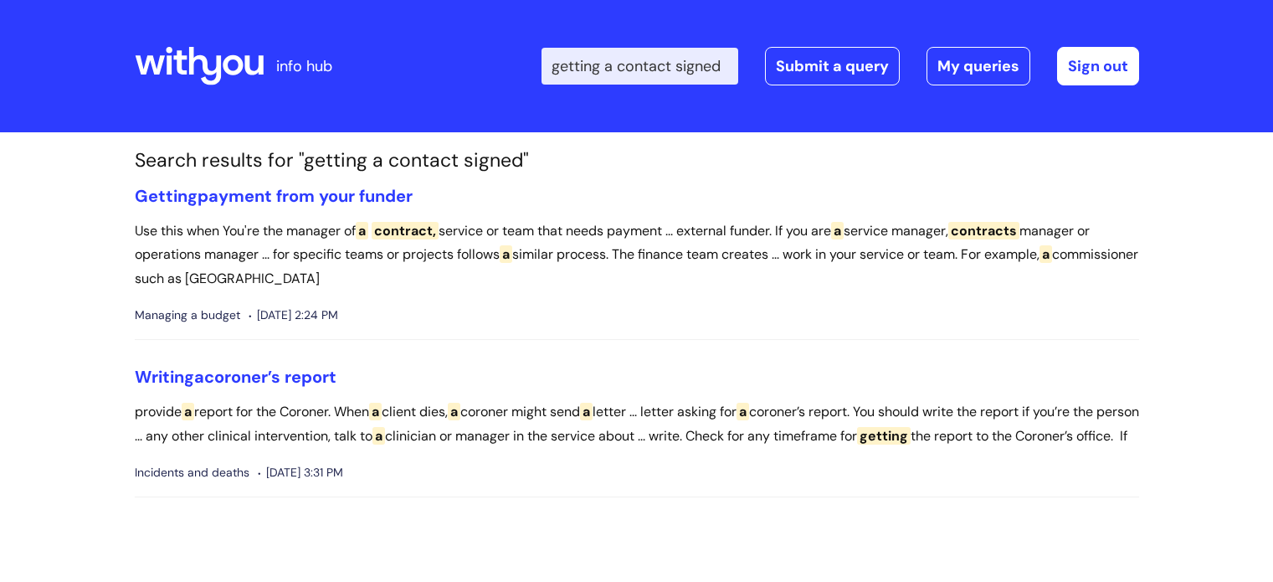 The image size is (1273, 582). Describe the element at coordinates (637, 161) in the screenshot. I see `h1: Search results for "getting a contact signed"` at that location.